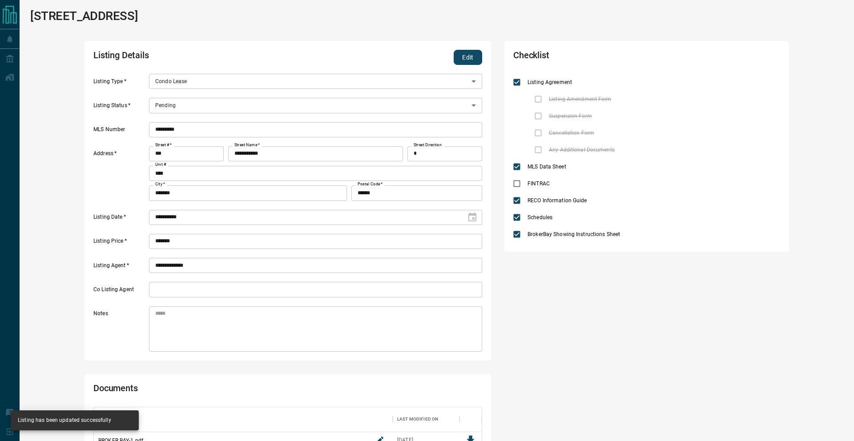 This screenshot has height=441, width=854. What do you see at coordinates (161, 165) in the screenshot?
I see `label: Unit #` at bounding box center [161, 165].